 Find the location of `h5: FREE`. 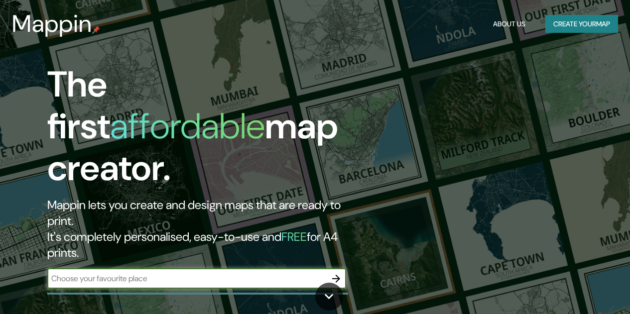

h5: FREE is located at coordinates (294, 237).